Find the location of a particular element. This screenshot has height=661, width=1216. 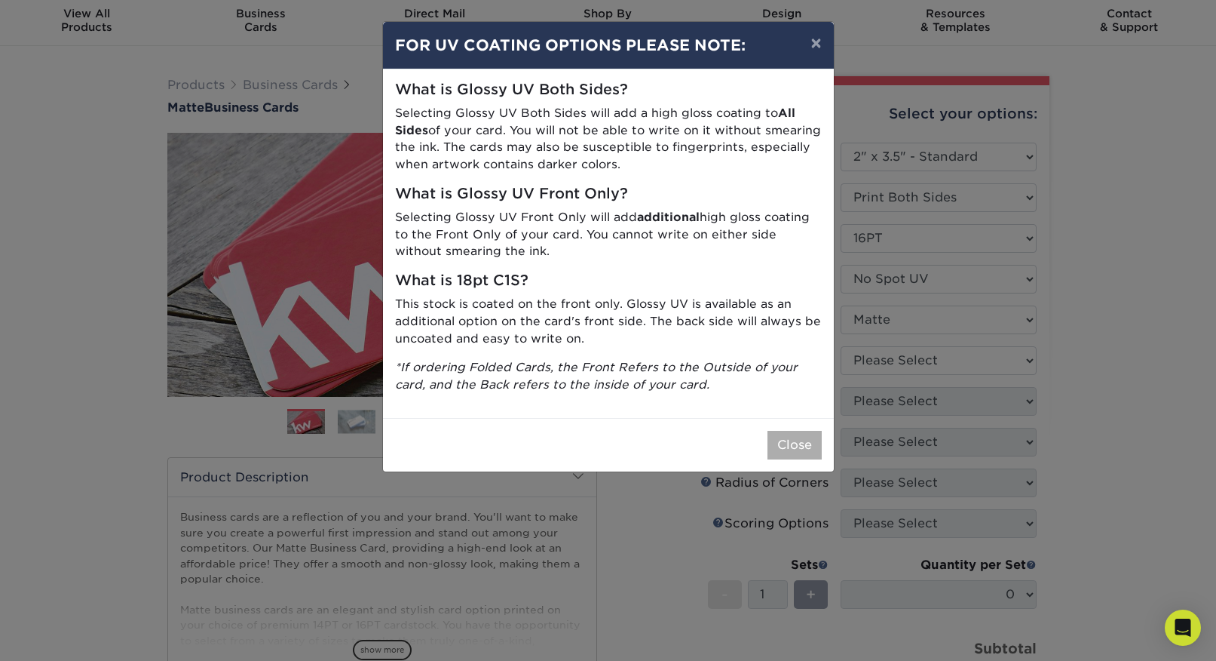

strong: additional is located at coordinates (668, 216).